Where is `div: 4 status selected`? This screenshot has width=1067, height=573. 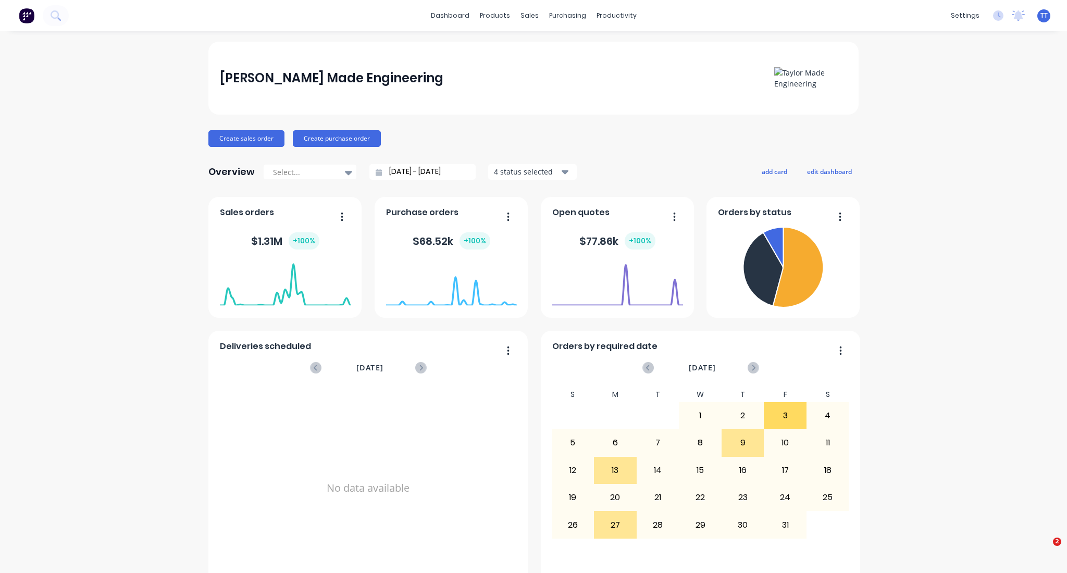 div: 4 status selected is located at coordinates (527, 171).